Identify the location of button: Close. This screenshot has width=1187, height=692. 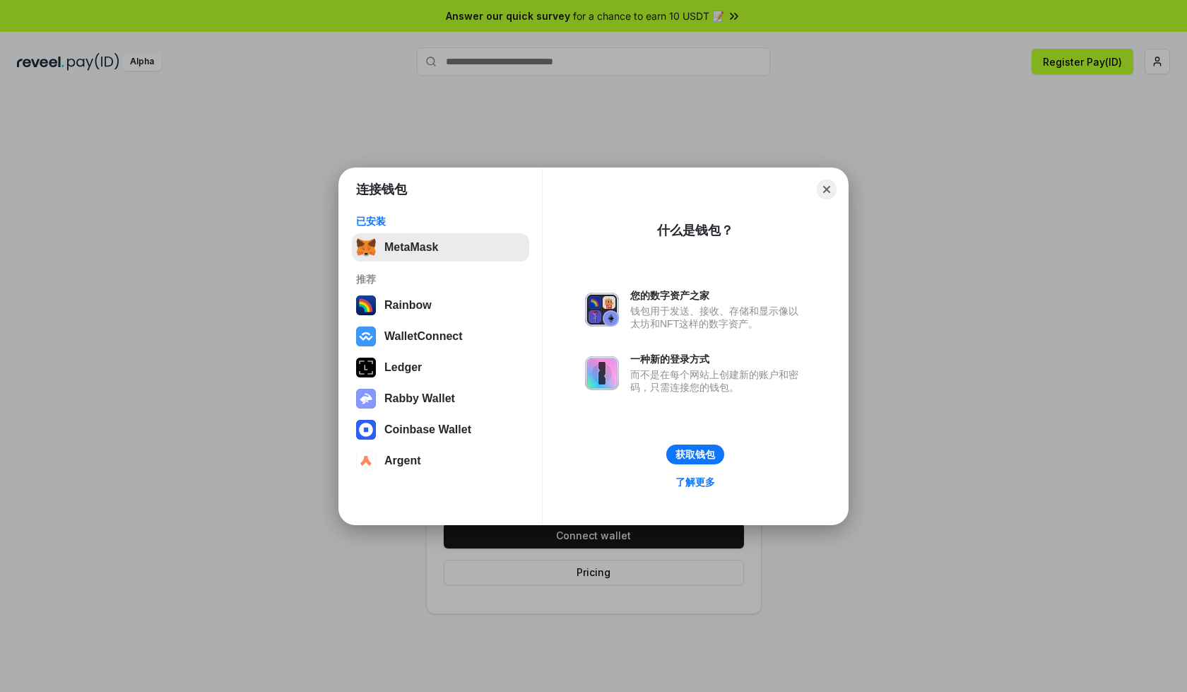
(827, 189).